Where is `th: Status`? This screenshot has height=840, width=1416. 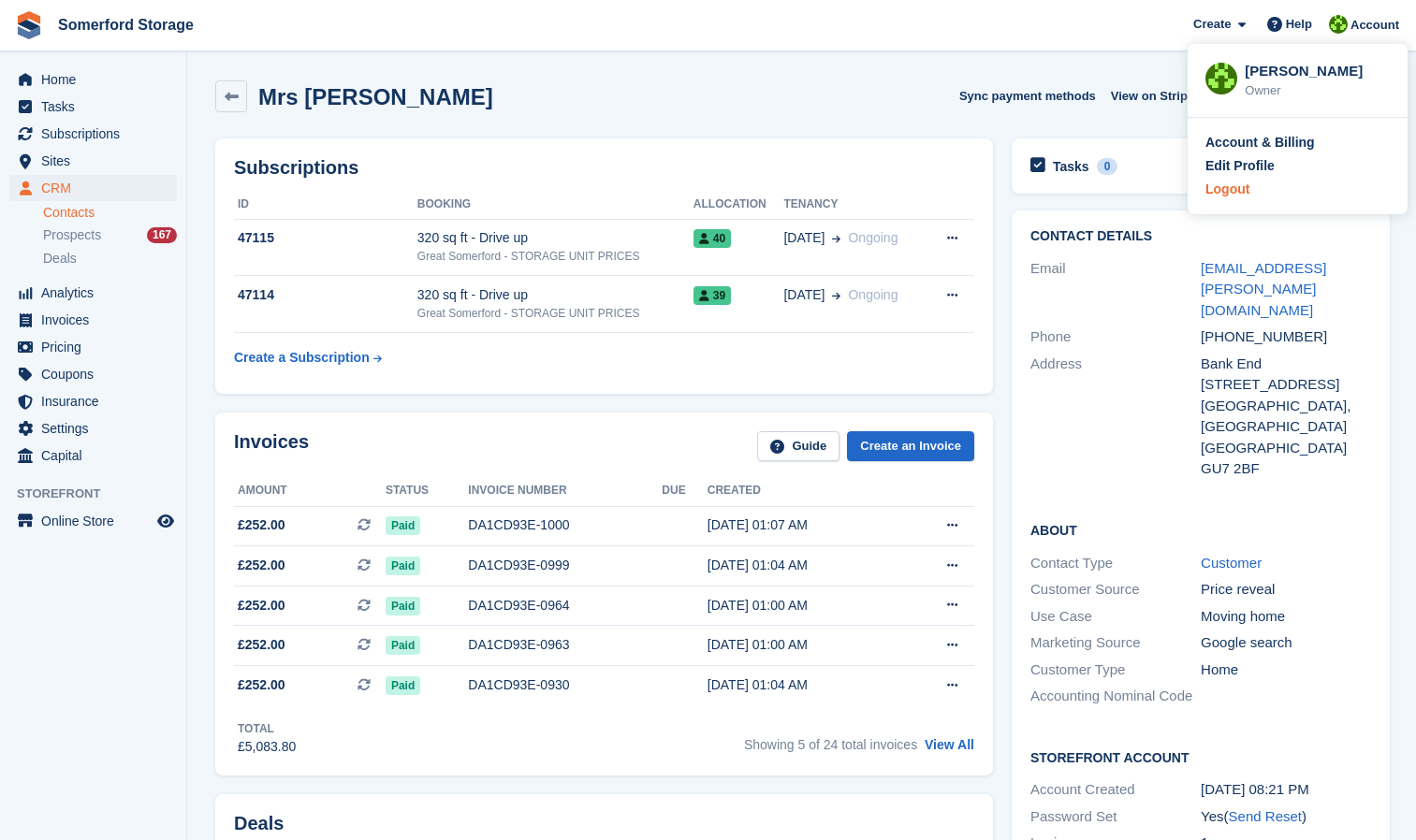 th: Status is located at coordinates (426, 491).